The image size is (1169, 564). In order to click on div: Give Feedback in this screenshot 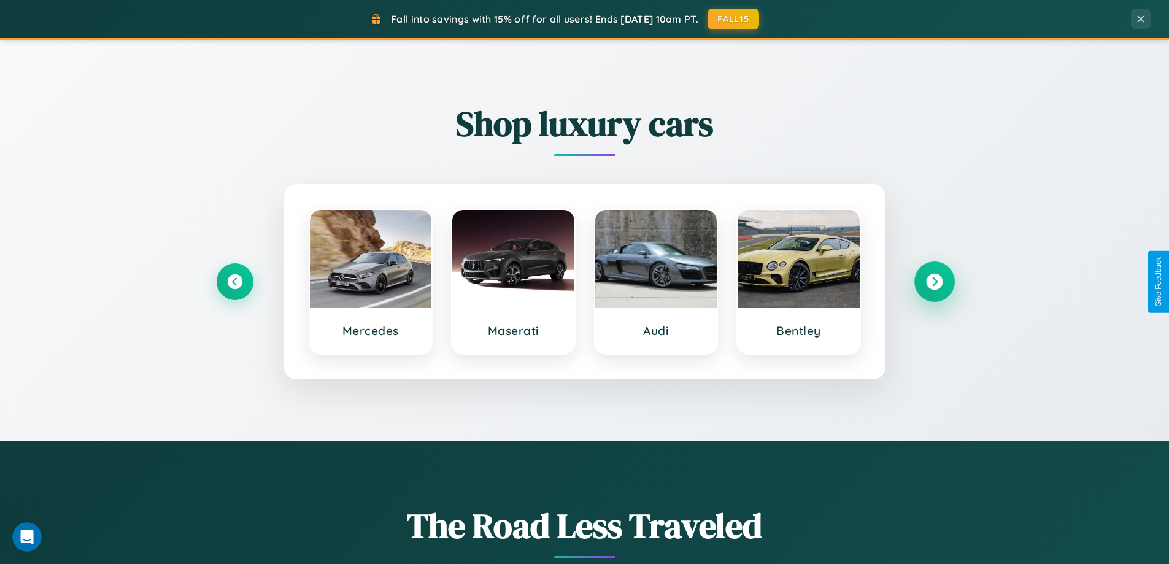, I will do `click(1158, 282)`.